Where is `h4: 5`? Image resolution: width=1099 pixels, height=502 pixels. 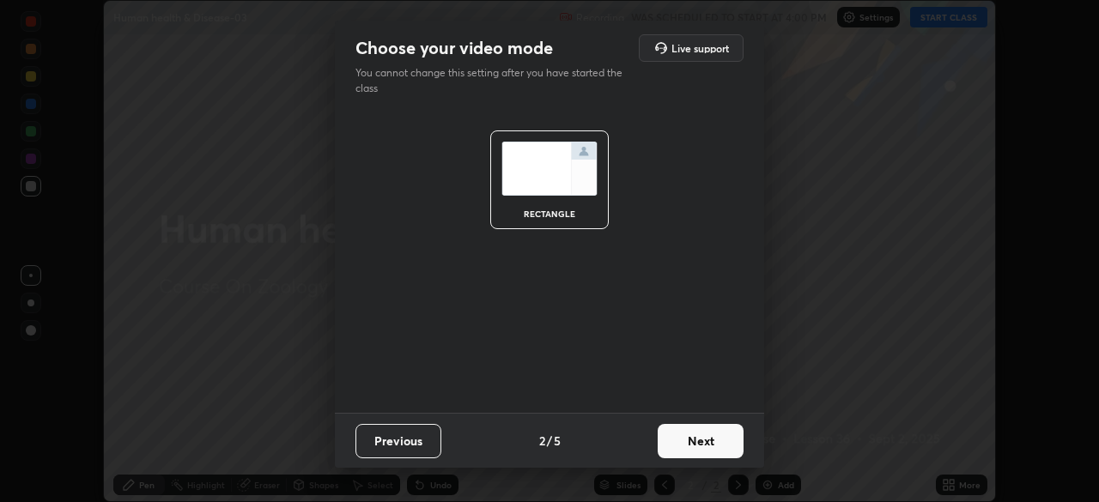
h4: 5 is located at coordinates (557, 440).